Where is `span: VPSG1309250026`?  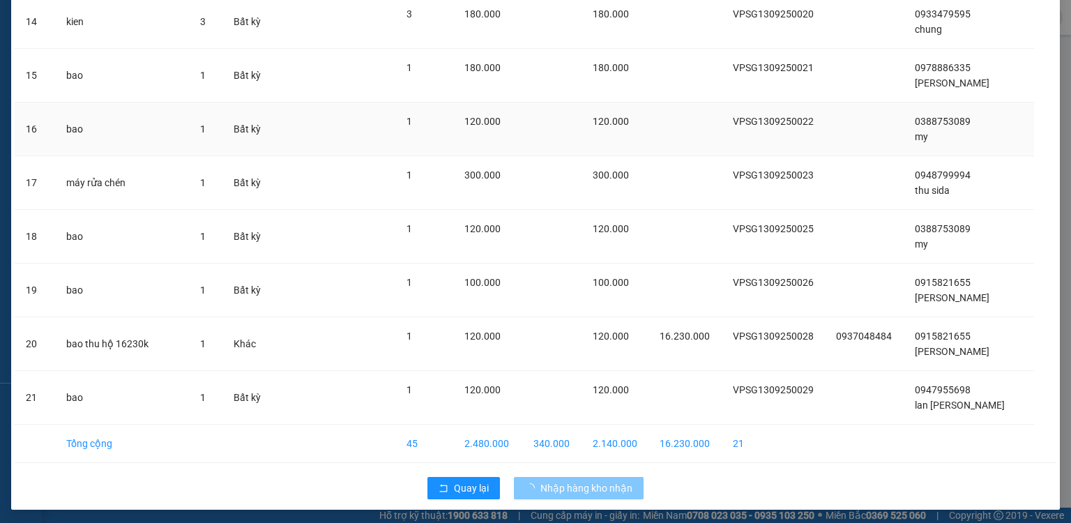 span: VPSG1309250026 is located at coordinates (773, 282).